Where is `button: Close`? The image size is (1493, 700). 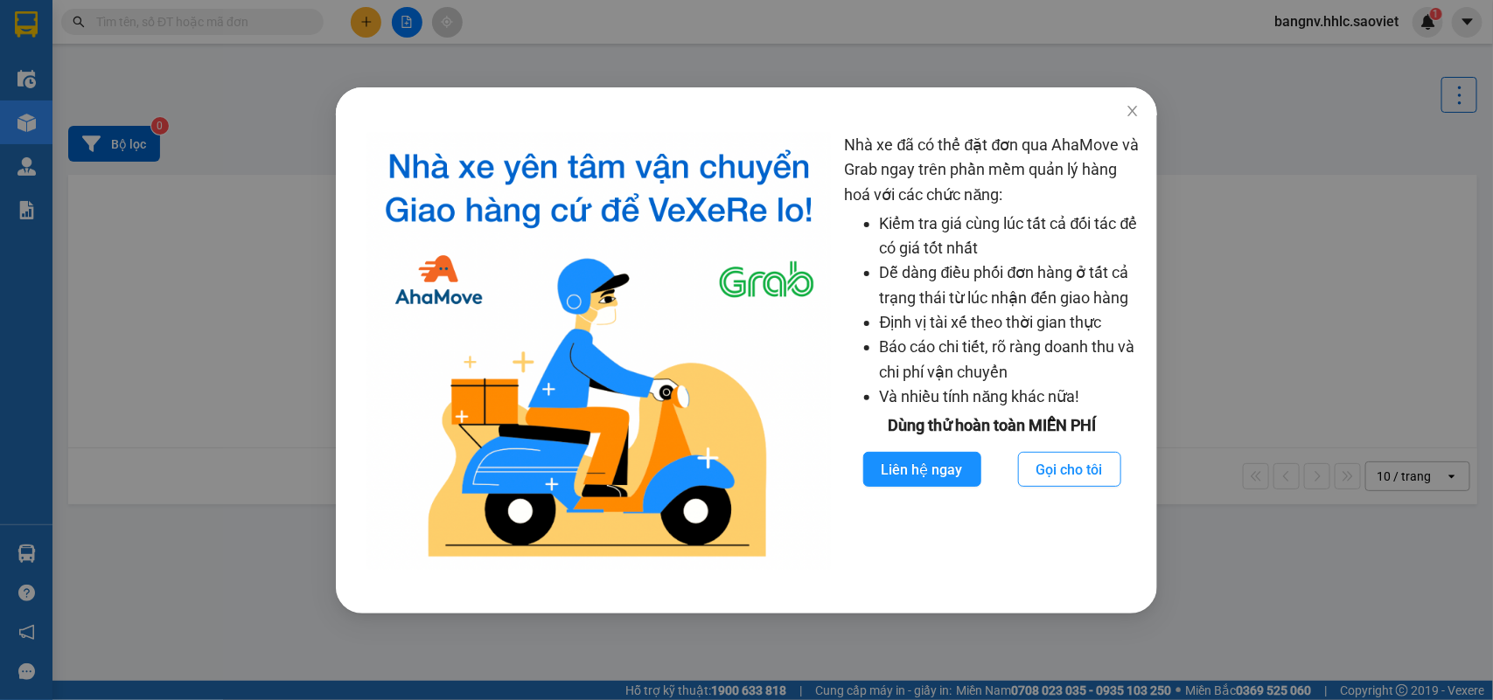
button: Close is located at coordinates (1132, 112).